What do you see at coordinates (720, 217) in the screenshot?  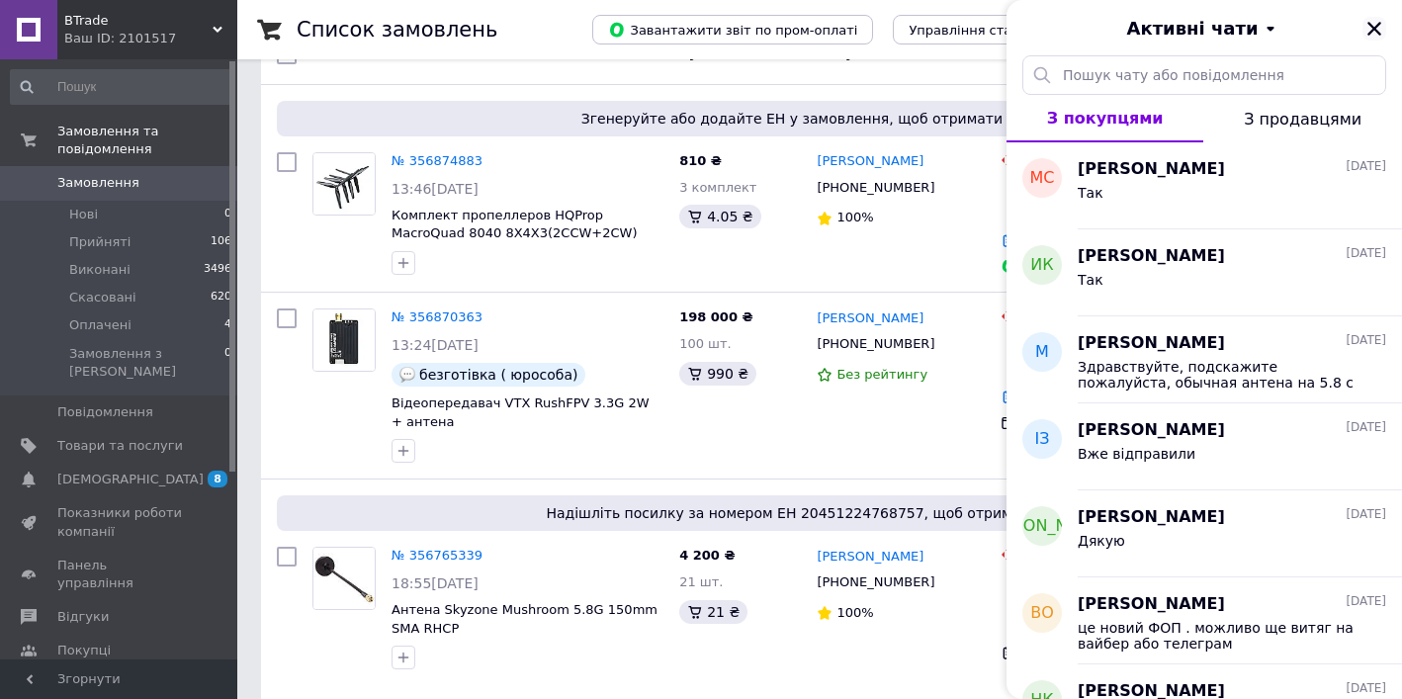 I see `div: 4.05 ₴` at bounding box center [720, 217].